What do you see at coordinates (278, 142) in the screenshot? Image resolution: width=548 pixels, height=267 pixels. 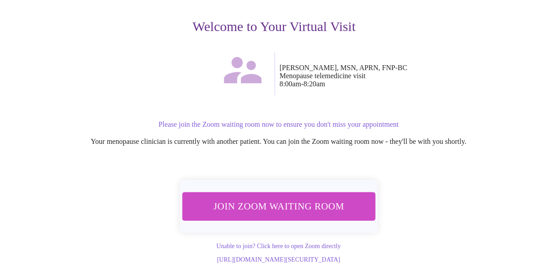 I see `p: Your menopause clinician is currently with another patient. You can join the Zoom waiting room no...` at bounding box center [278, 142].